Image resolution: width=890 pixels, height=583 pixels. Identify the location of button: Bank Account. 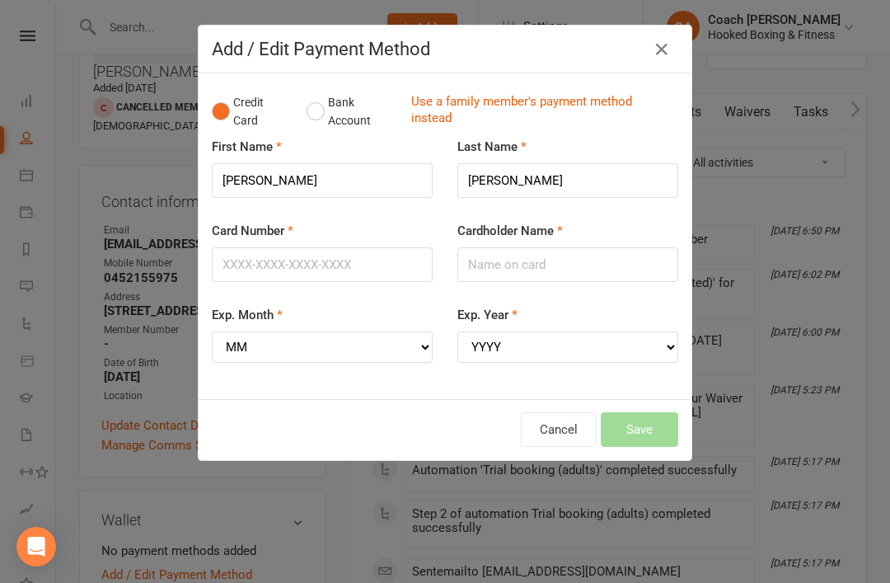
(352, 111).